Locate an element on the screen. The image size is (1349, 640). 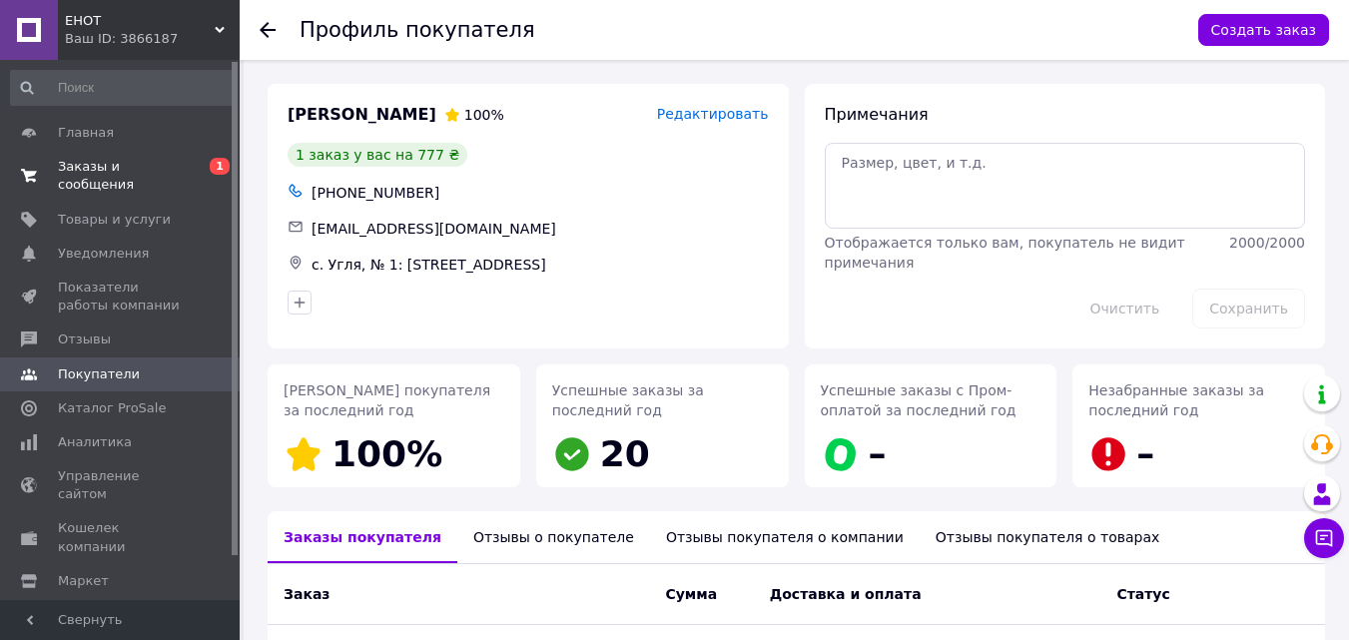
span: Примечания is located at coordinates (877, 114).